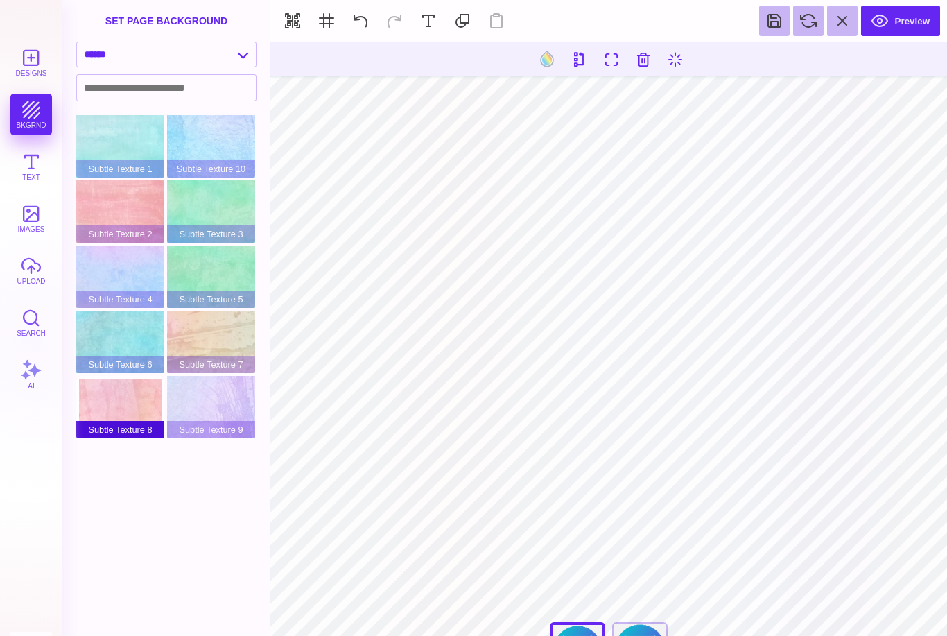 The width and height of the screenshot is (947, 636). Describe the element at coordinates (120, 299) in the screenshot. I see `span: Subtle Texture 4` at that location.